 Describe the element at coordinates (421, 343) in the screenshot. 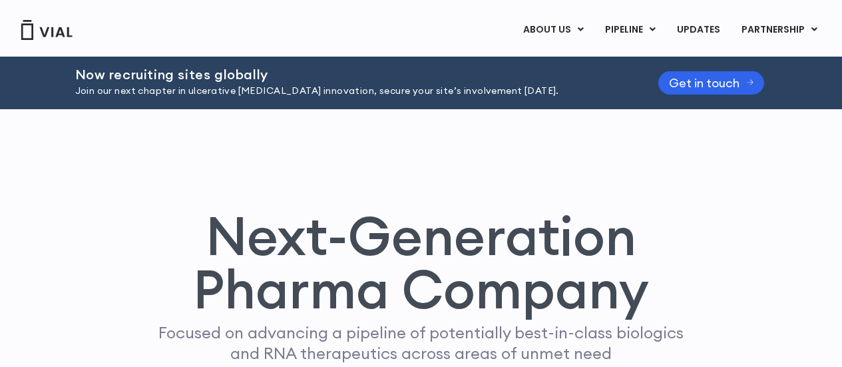

I see `p: Focused on advancing a pipeline of potentially best-in-class biologics and RNA therapeutics acros...` at that location.